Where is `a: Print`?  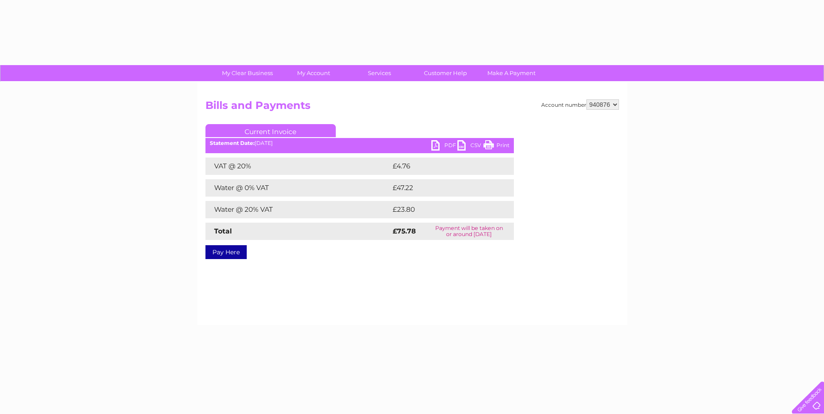 a: Print is located at coordinates (496, 146).